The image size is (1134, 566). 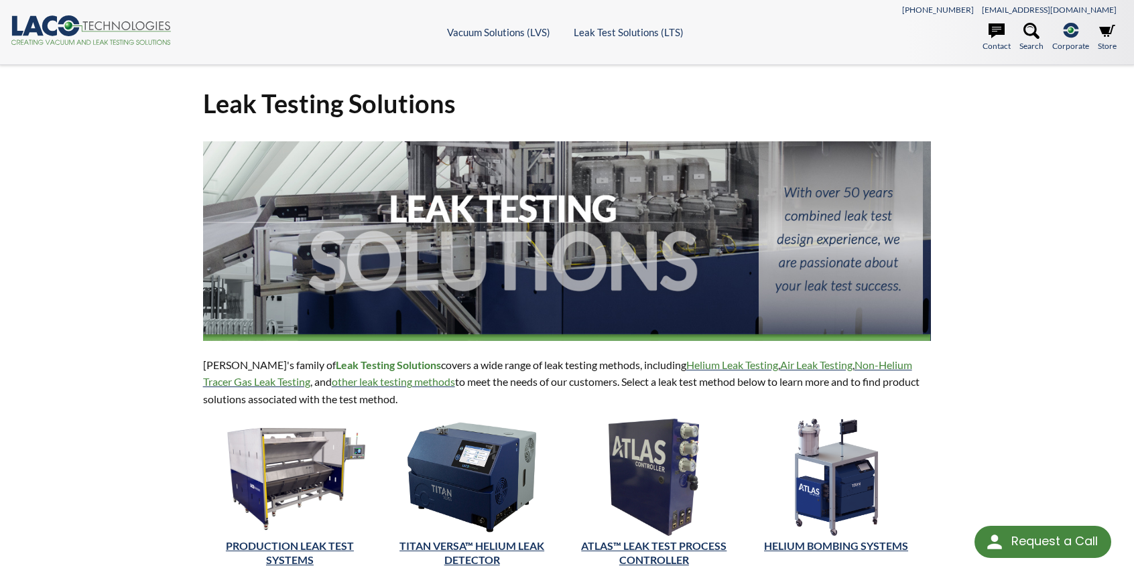 What do you see at coordinates (499, 32) in the screenshot?
I see `a: Vacuum Solutions (LVS)` at bounding box center [499, 32].